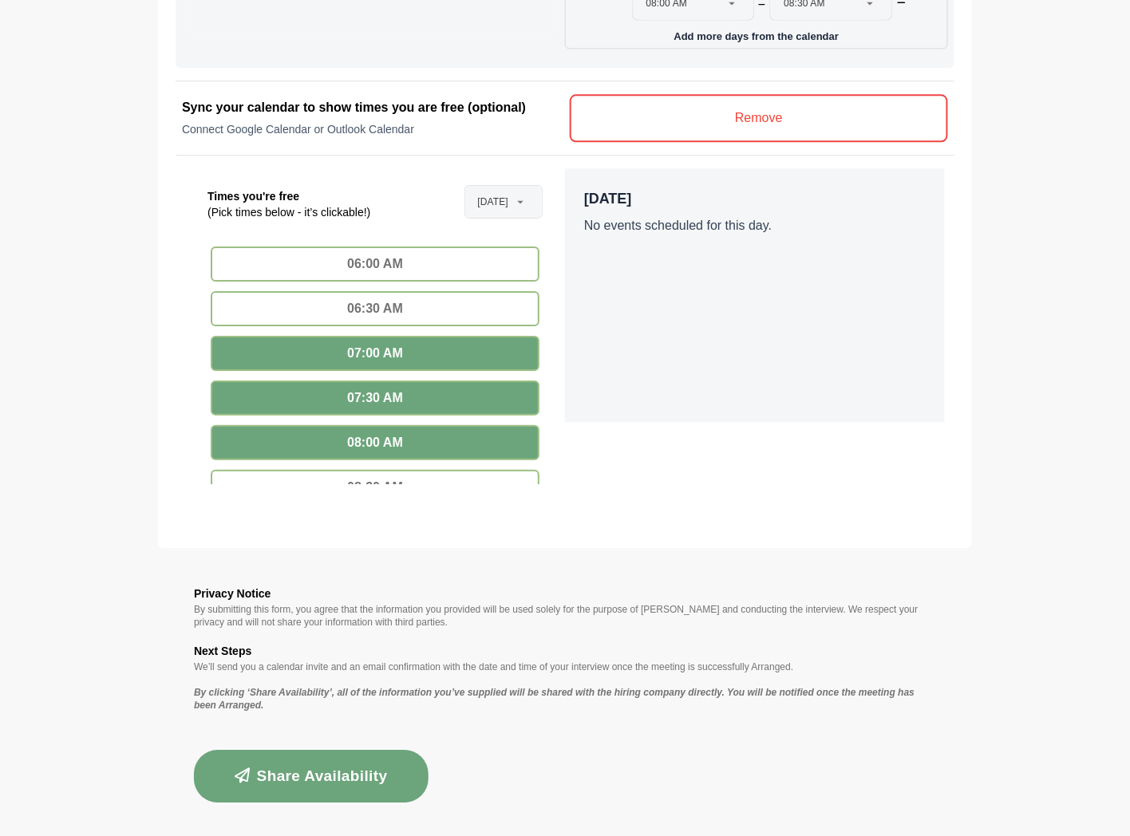 Image resolution: width=1130 pixels, height=836 pixels. I want to click on div: 08:00 AM, so click(375, 443).